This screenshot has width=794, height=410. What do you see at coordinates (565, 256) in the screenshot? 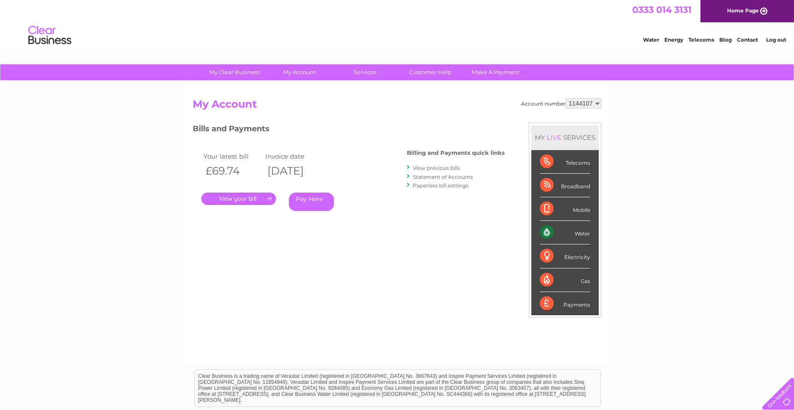
I see `div: Electricity` at bounding box center [565, 256].